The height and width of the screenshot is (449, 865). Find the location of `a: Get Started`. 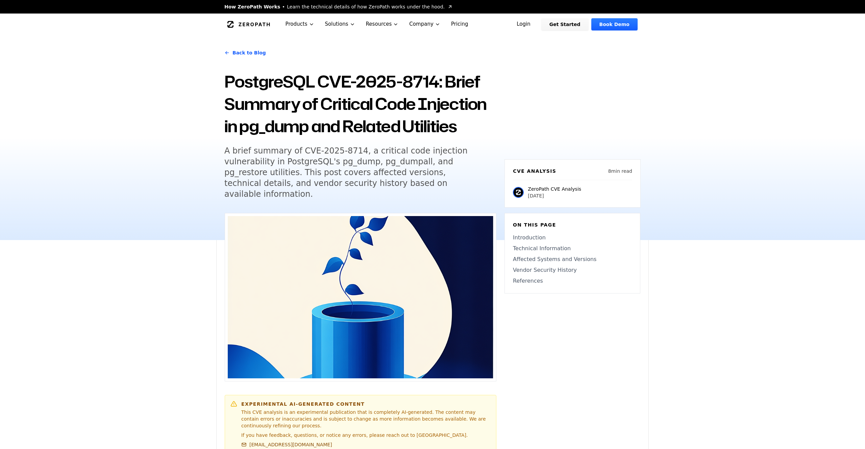

a: Get Started is located at coordinates (565, 24).